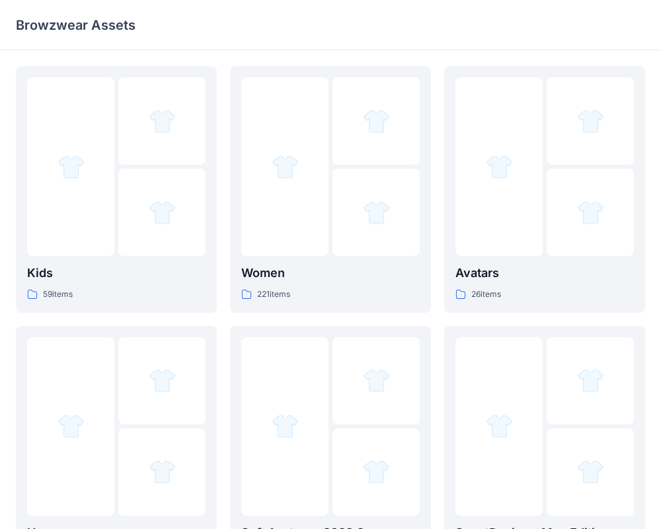 The height and width of the screenshot is (529, 661). I want to click on a: folder 1folder 2folder 3Avatars26items, so click(545, 189).